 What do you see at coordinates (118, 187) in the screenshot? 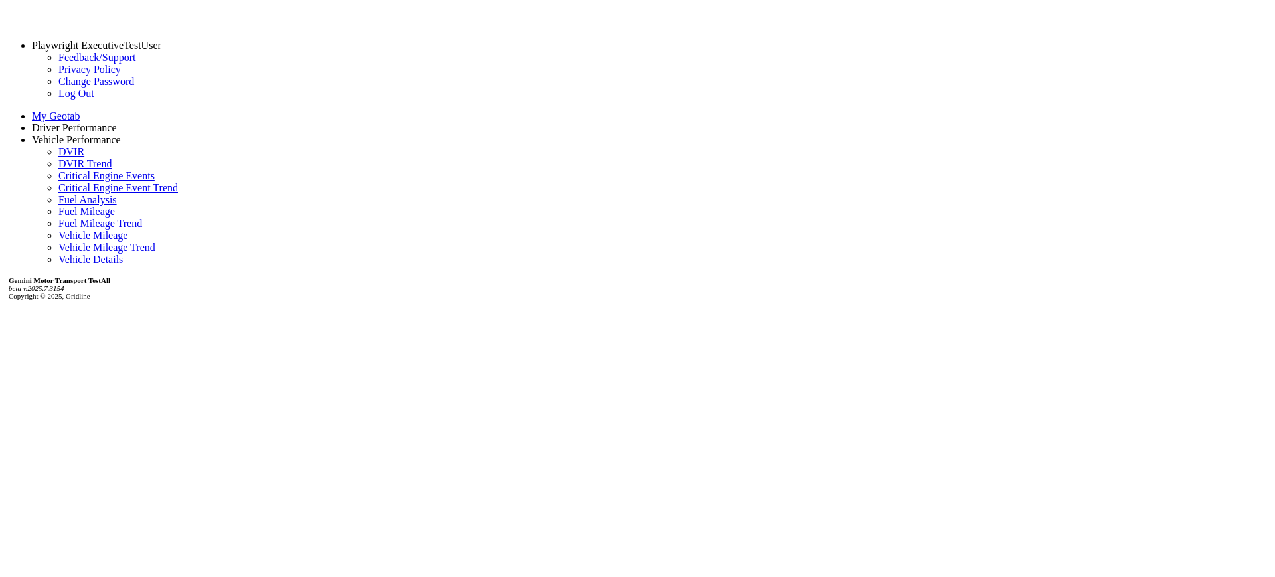
I see `a: Critical Engine Event Trend` at bounding box center [118, 187].